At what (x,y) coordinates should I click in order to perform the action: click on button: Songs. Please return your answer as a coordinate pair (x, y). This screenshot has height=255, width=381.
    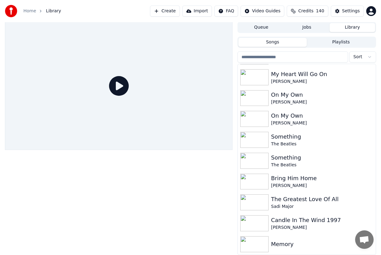
    Looking at the image, I should click on (273, 42).